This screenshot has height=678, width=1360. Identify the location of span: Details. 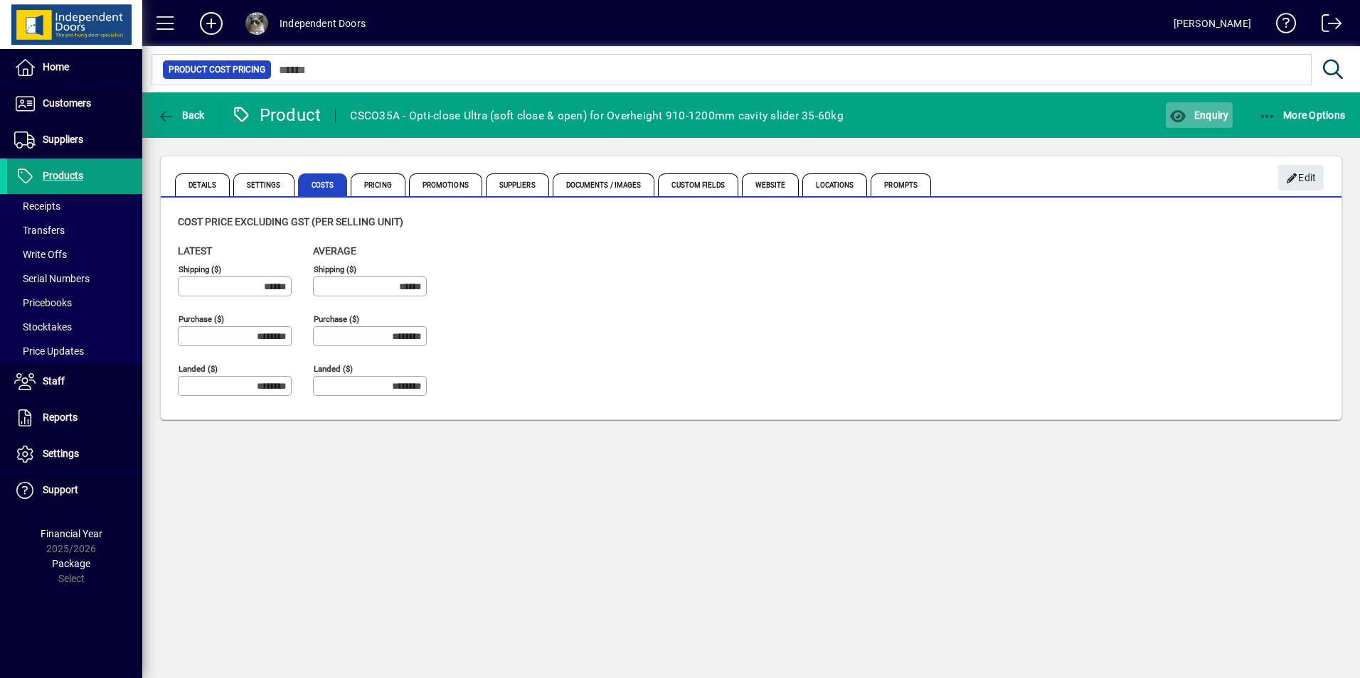
(202, 185).